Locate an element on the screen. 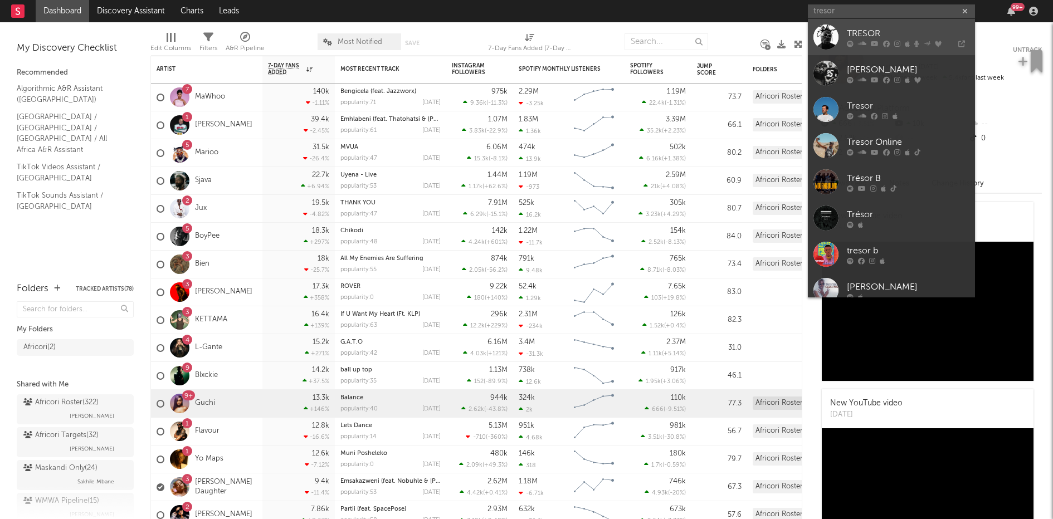  a: BoyPee is located at coordinates (207, 236).